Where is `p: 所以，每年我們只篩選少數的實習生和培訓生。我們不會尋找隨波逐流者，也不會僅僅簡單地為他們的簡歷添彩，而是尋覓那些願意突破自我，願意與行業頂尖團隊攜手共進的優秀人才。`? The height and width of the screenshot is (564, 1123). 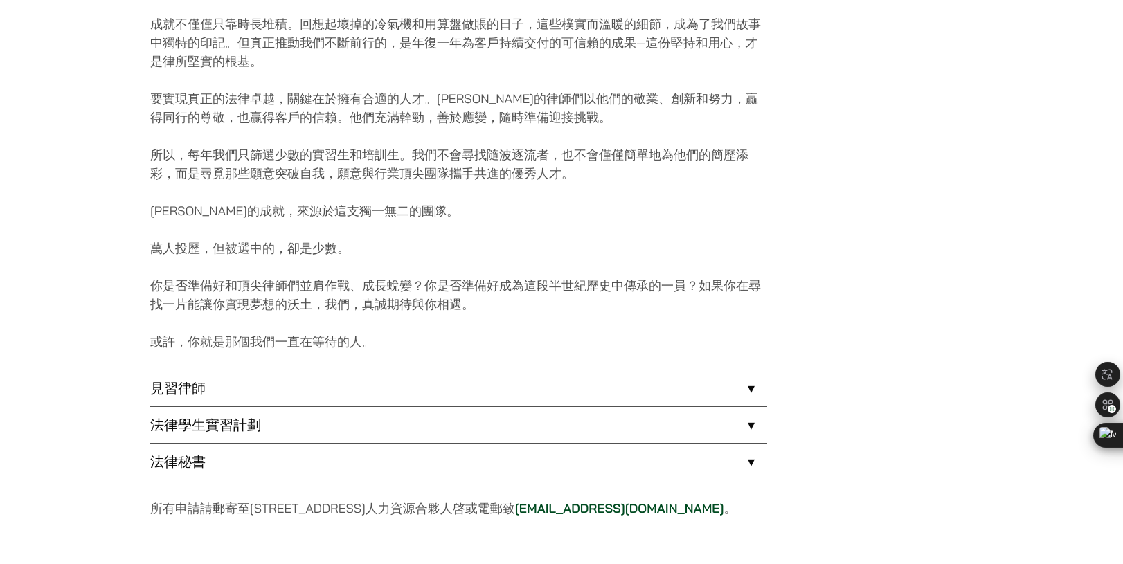 p: 所以，每年我們只篩選少數的實習生和培訓生。我們不會尋找隨波逐流者，也不會僅僅簡單地為他們的簡歷添彩，而是尋覓那些願意突破自我，願意與行業頂尖團隊攜手共進的優秀人才。 is located at coordinates (458, 164).